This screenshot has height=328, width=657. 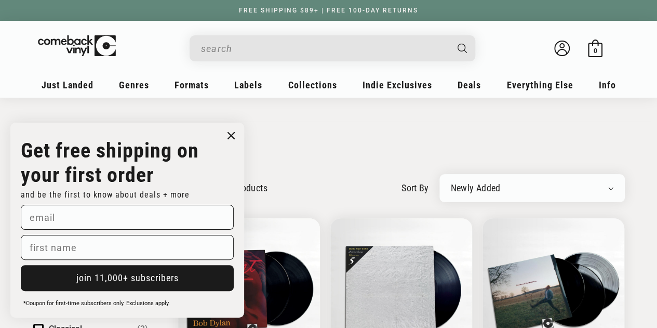 What do you see at coordinates (97, 303) in the screenshot?
I see `span: *Coupon for first-time subscribers only. Exclusions apply.` at bounding box center [97, 303].